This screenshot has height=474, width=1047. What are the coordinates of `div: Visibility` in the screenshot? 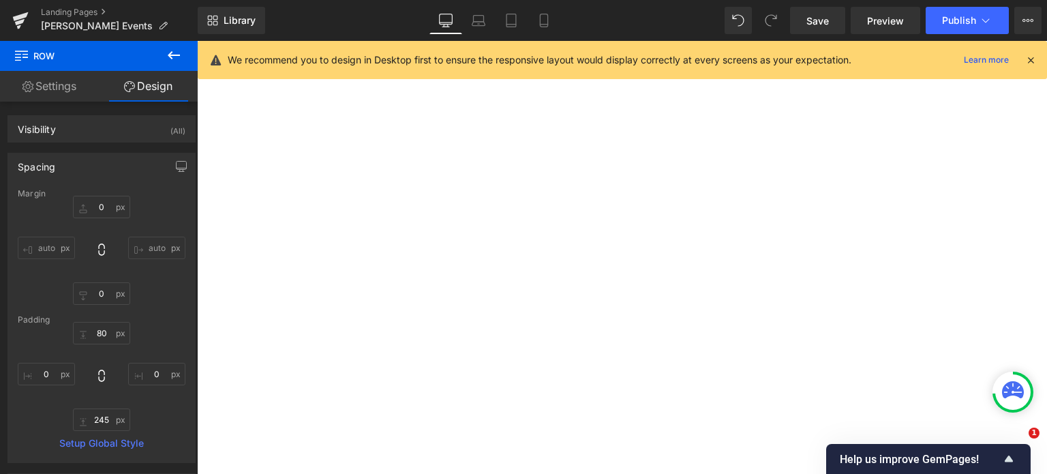 It's located at (37, 125).